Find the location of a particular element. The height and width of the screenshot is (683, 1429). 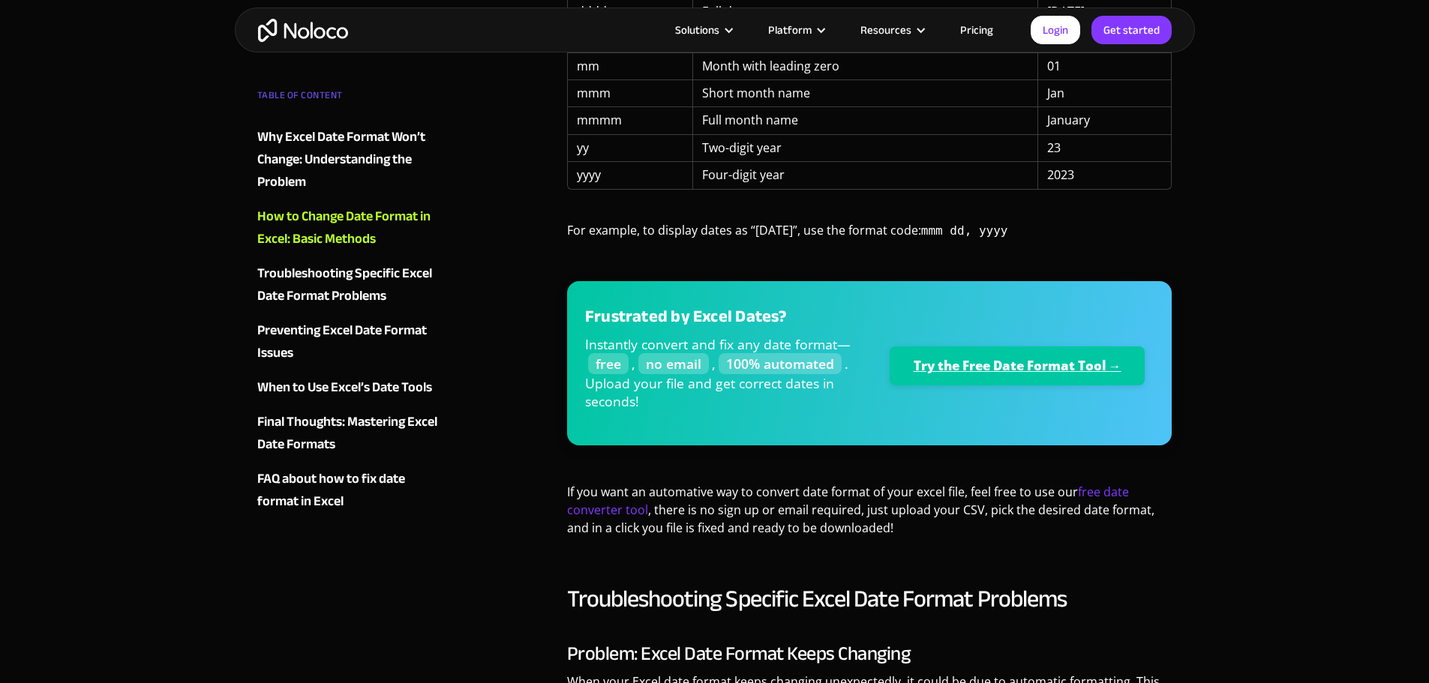

a: Try the Free Date Format Tool → is located at coordinates (1017, 366).